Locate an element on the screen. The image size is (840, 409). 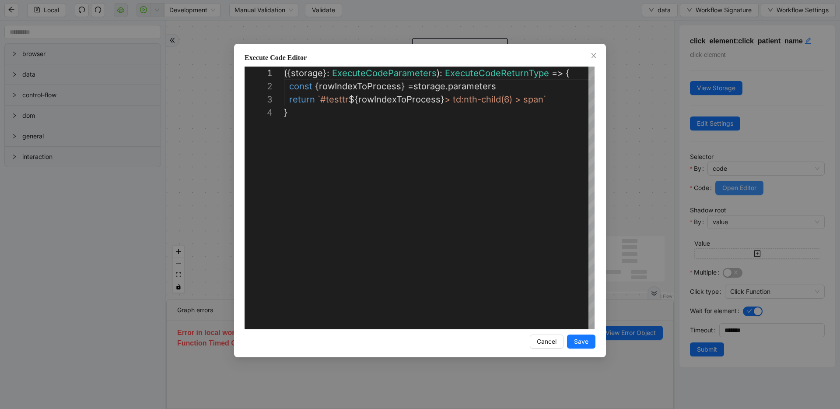
span: close is located at coordinates (594, 56).